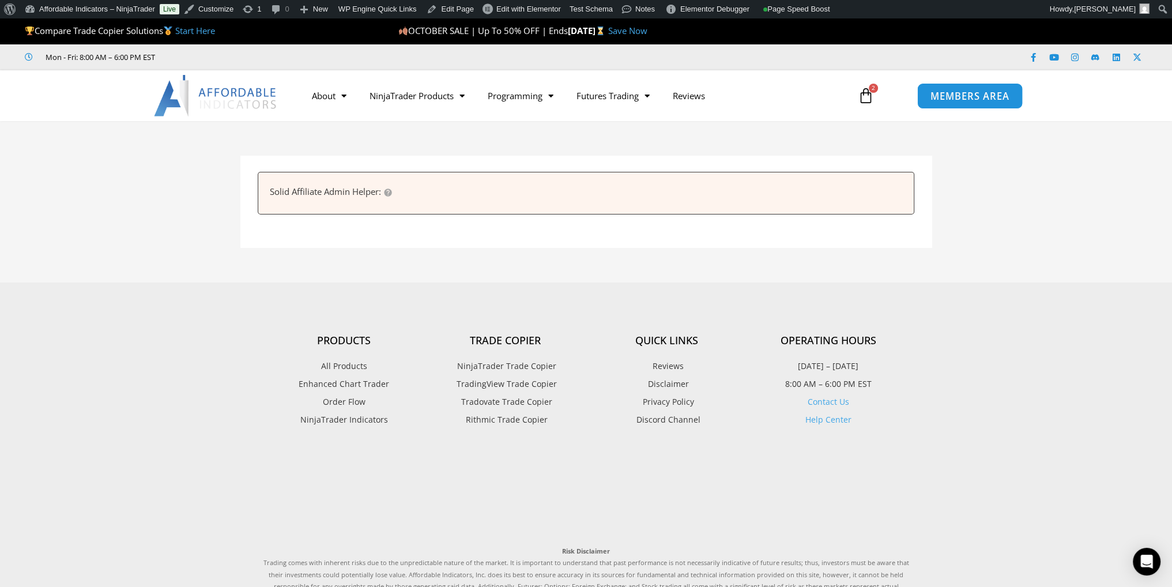  What do you see at coordinates (99, 57) in the screenshot?
I see `span: Mon - Fri: 8:00 AM – 6:00 PM EST` at bounding box center [99, 57].